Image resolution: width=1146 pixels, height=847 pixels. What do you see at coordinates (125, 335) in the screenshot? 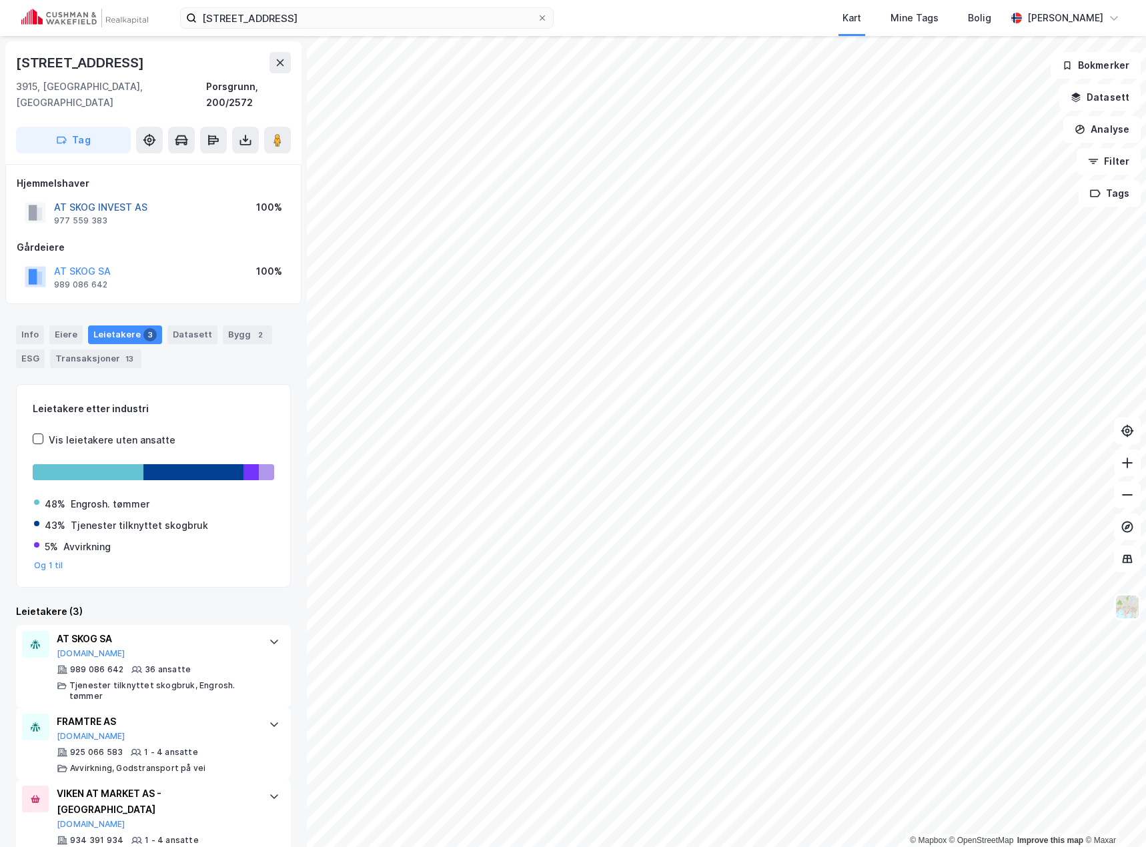
I see `div: Leietakere` at bounding box center [125, 335].